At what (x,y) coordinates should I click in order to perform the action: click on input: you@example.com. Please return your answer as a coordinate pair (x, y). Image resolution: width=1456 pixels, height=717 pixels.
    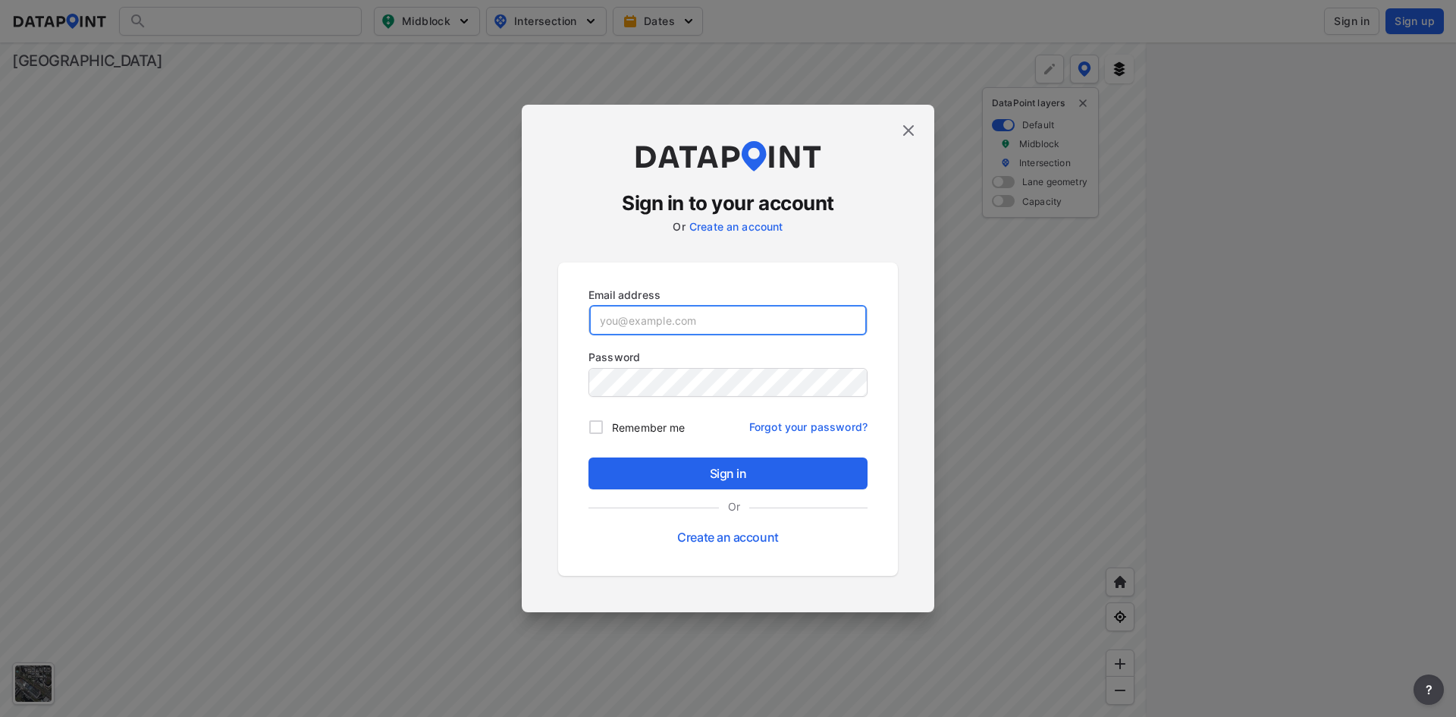
    Looking at the image, I should click on (728, 320).